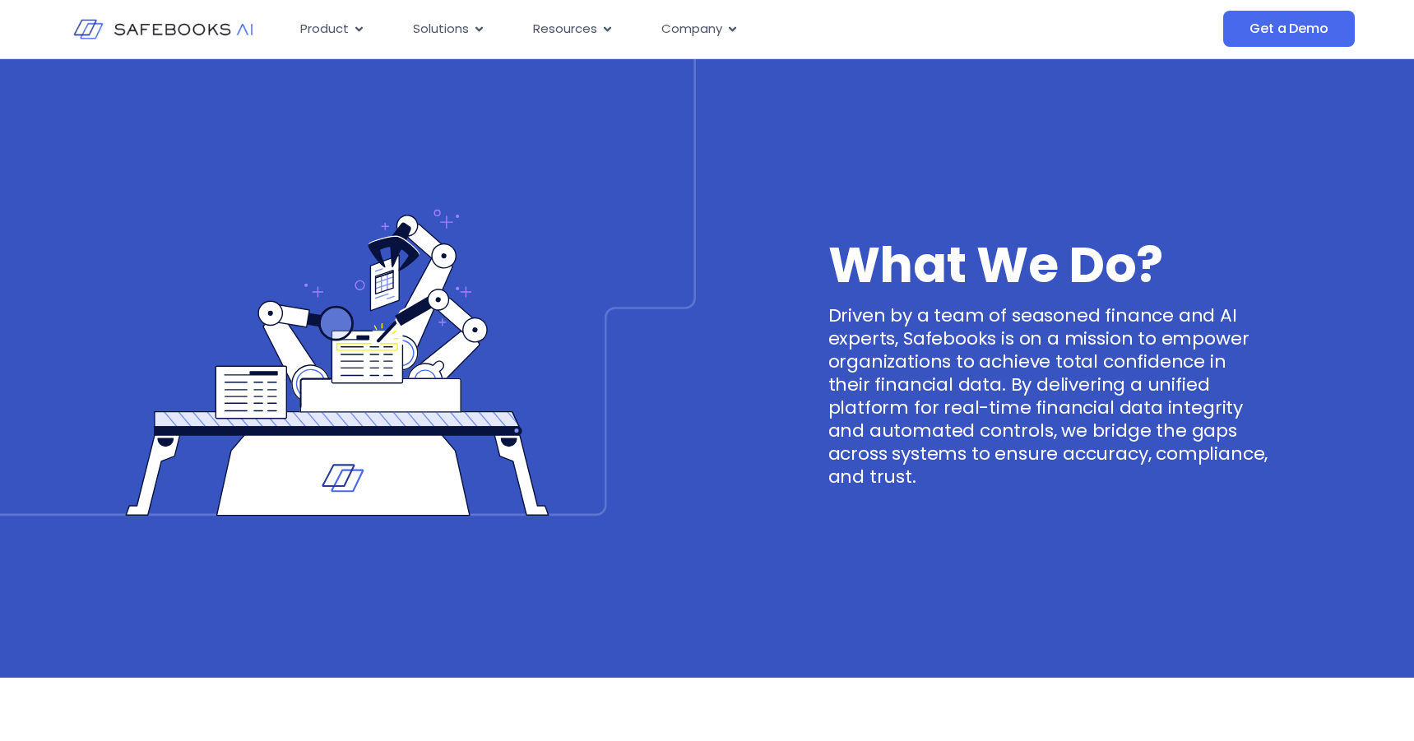 The height and width of the screenshot is (741, 1414). What do you see at coordinates (673, 29) in the screenshot?
I see `nav: Menu` at bounding box center [673, 29].